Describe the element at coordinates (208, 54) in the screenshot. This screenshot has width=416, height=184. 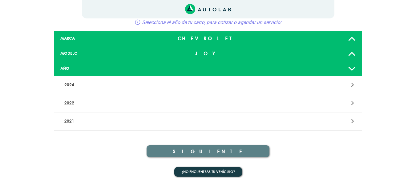
I see `div: JOY` at that location.